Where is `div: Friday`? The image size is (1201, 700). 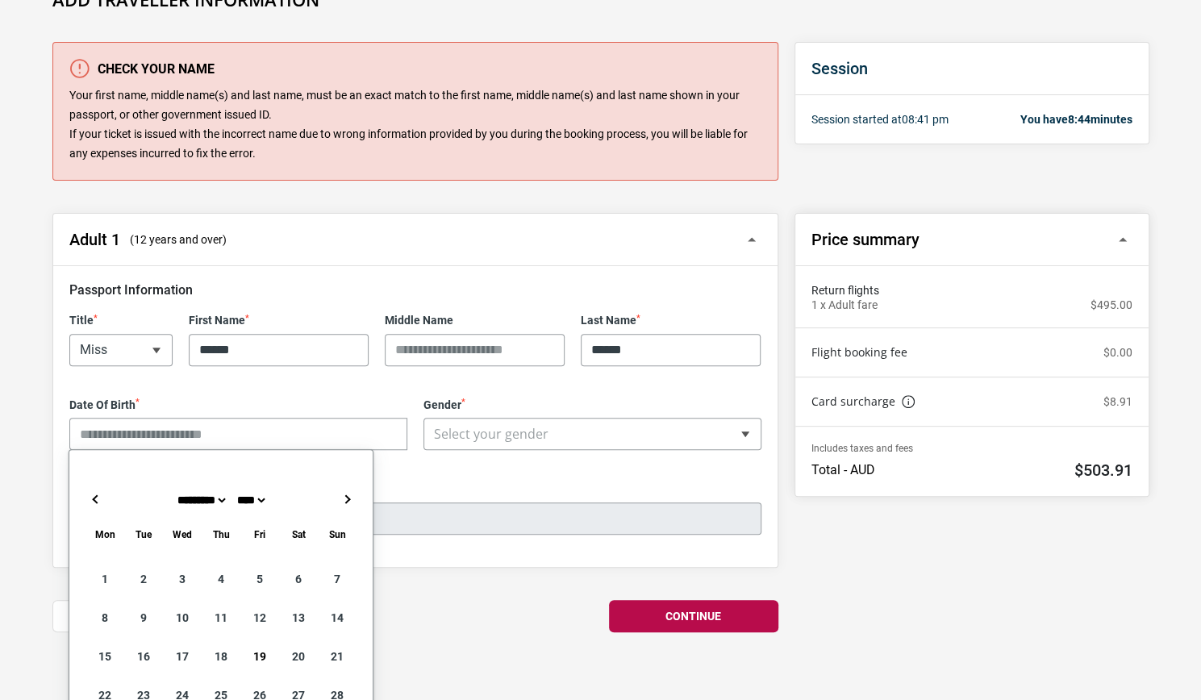
div: Friday is located at coordinates (260, 534).